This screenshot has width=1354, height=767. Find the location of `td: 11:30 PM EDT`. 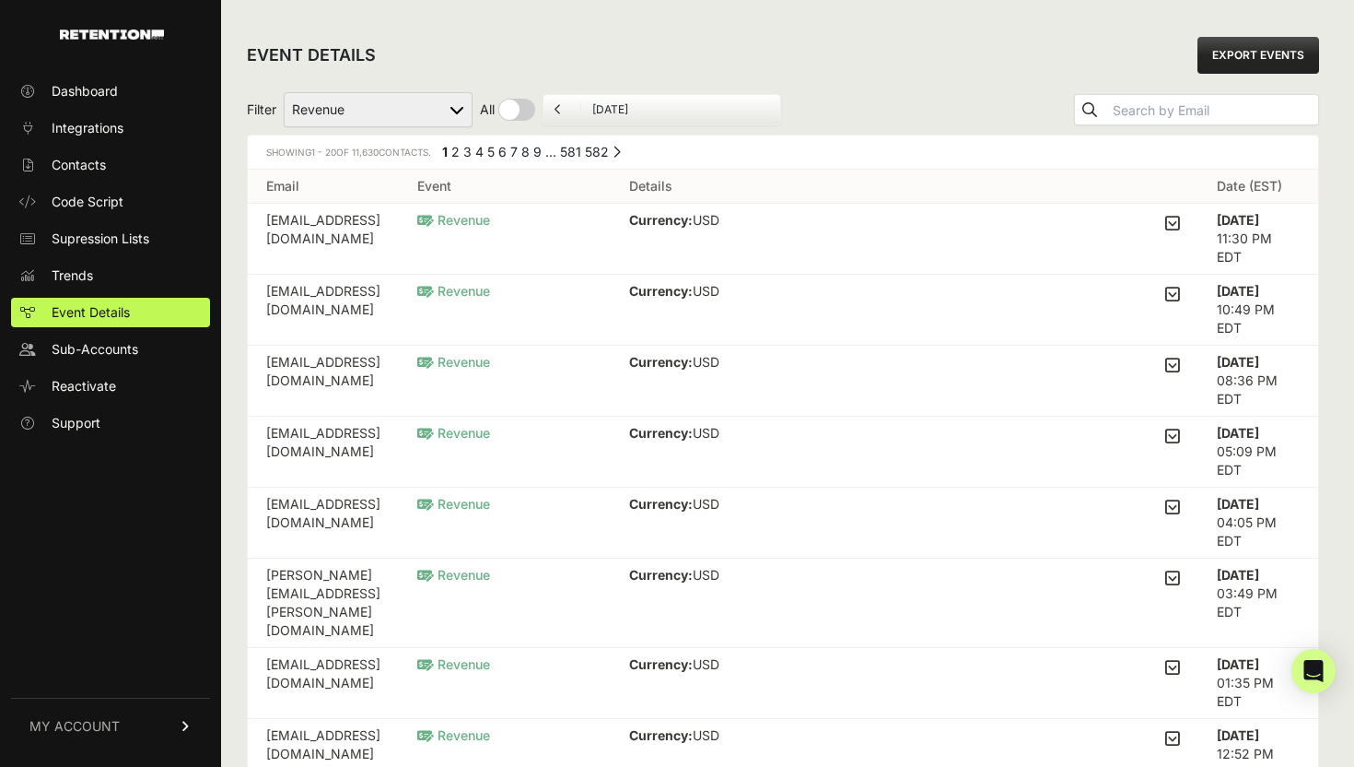

td: 11:30 PM EDT is located at coordinates (1259, 239).